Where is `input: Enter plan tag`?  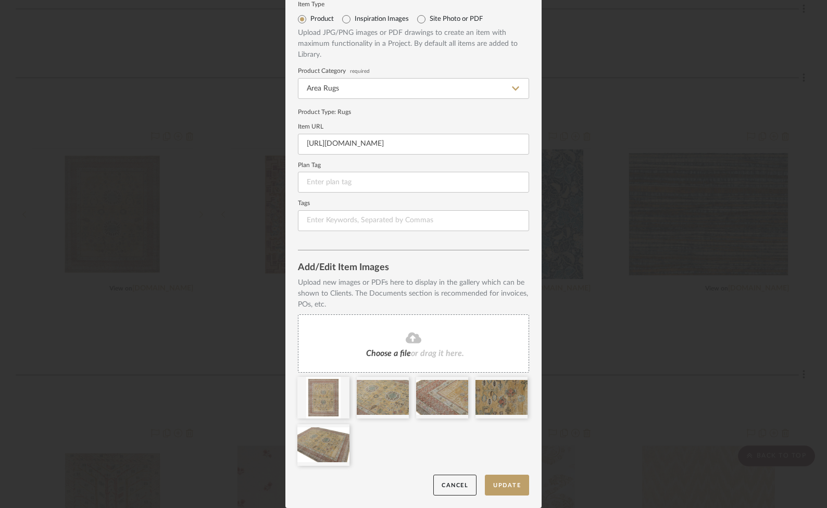 input: Enter plan tag is located at coordinates (414, 182).